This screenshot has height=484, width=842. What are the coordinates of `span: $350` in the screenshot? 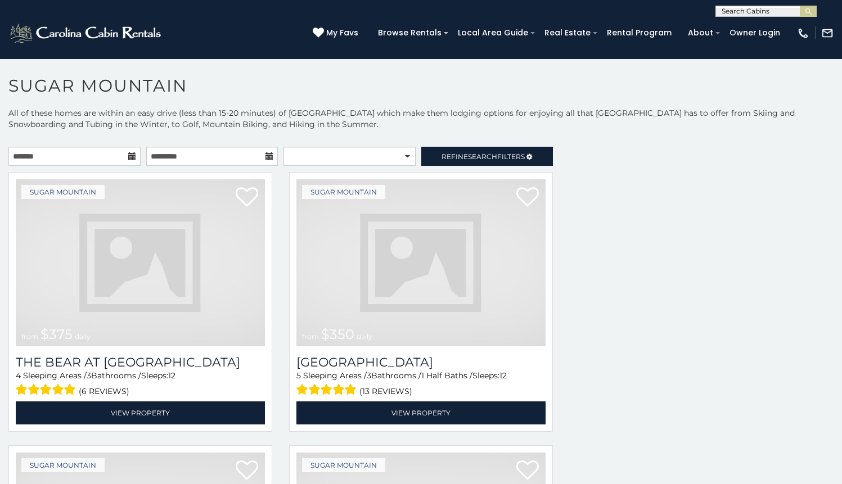 It's located at (338, 334).